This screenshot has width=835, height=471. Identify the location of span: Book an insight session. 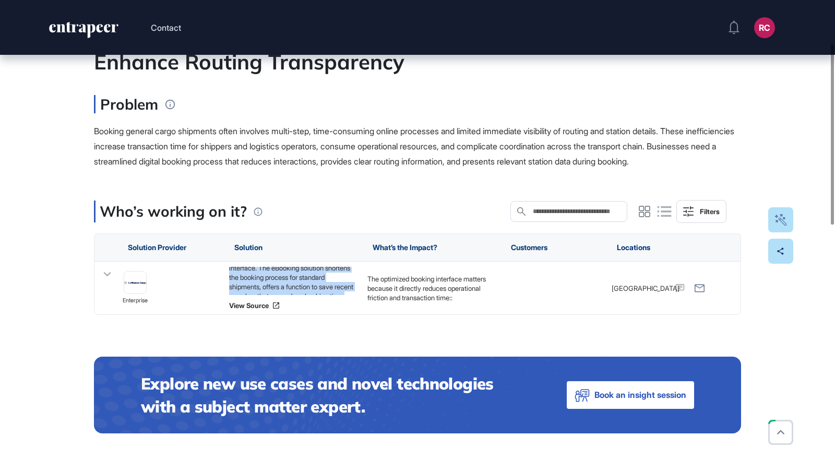
(640, 395).